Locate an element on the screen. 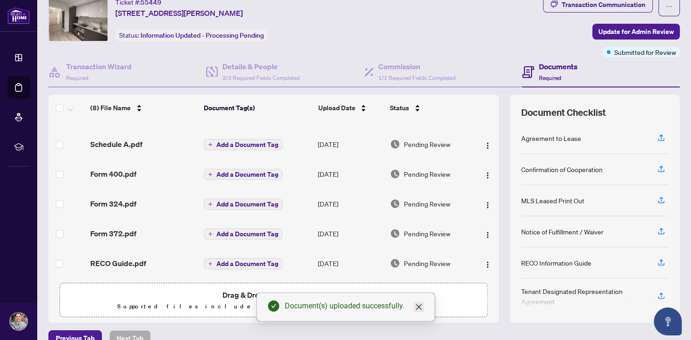 The width and height of the screenshot is (691, 340). div: Status: is located at coordinates (191, 35).